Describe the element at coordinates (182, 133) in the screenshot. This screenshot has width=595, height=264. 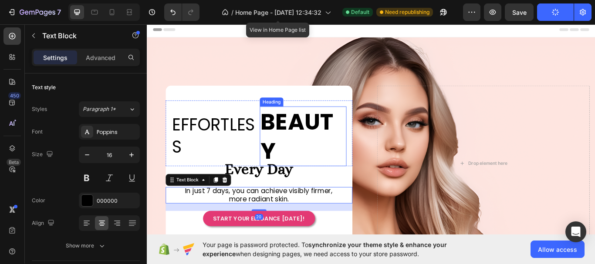
I see `p: BEAUTY` at that location.